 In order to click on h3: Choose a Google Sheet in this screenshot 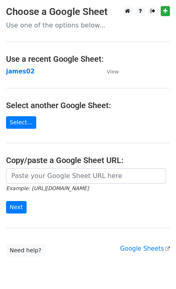, I will do `click(88, 12)`.